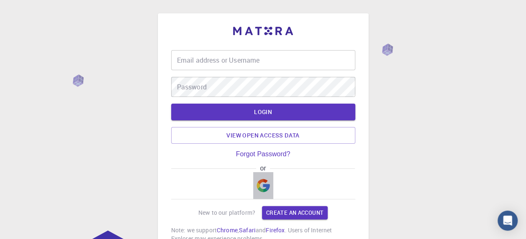  What do you see at coordinates (263, 186) in the screenshot?
I see `img: Google` at bounding box center [263, 186].